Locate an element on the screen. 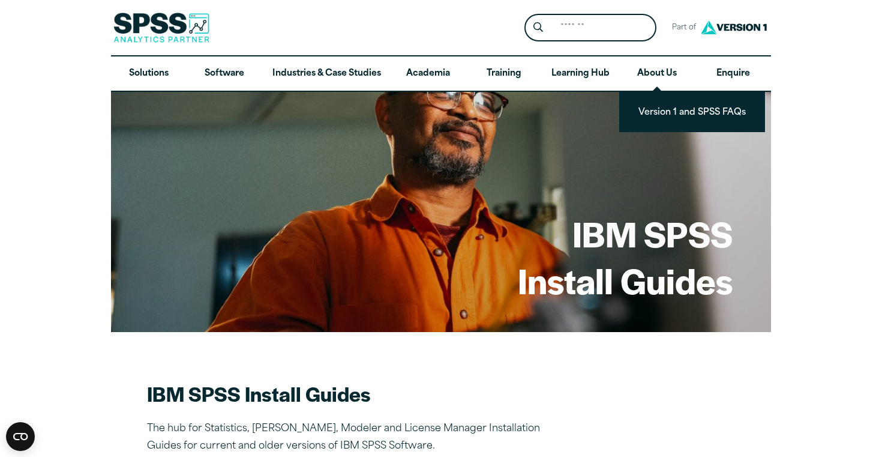 Image resolution: width=882 pixels, height=457 pixels. a: Version 1 and SPSS FAQs is located at coordinates (692, 111).